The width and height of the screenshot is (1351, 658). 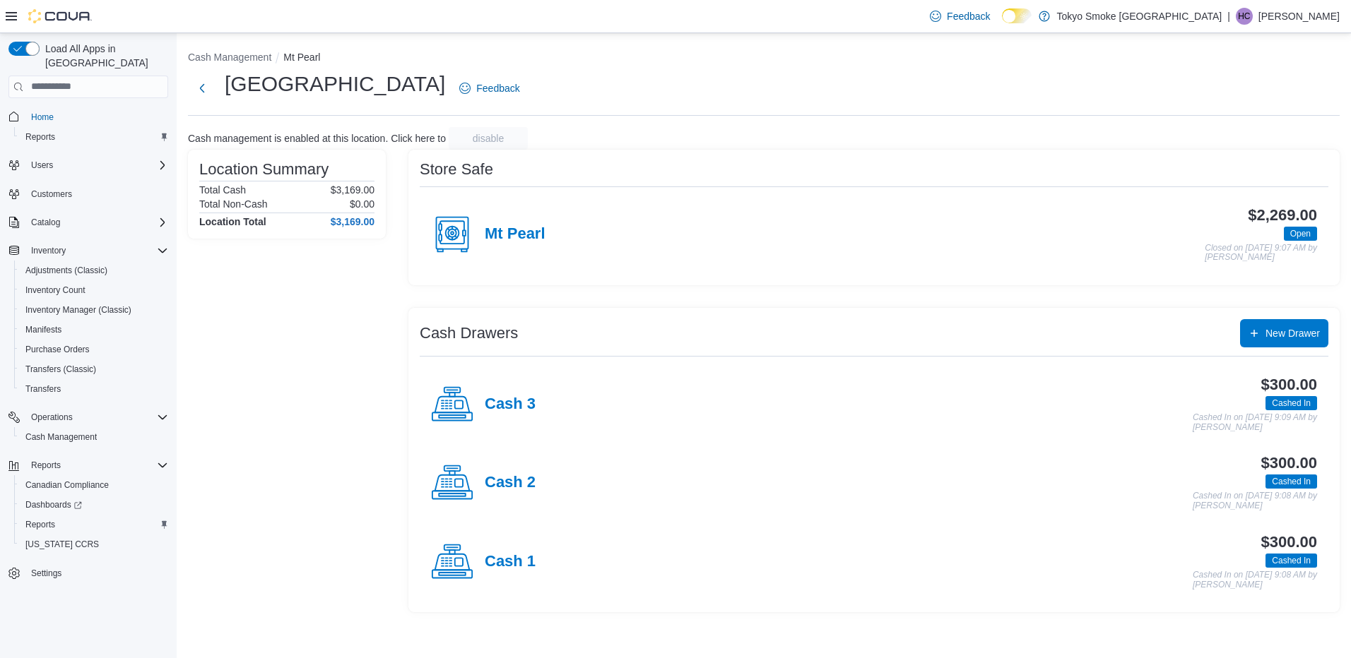 What do you see at coordinates (764, 59) in the screenshot?
I see `nav: An example of EuiBreadcrumbs` at bounding box center [764, 59].